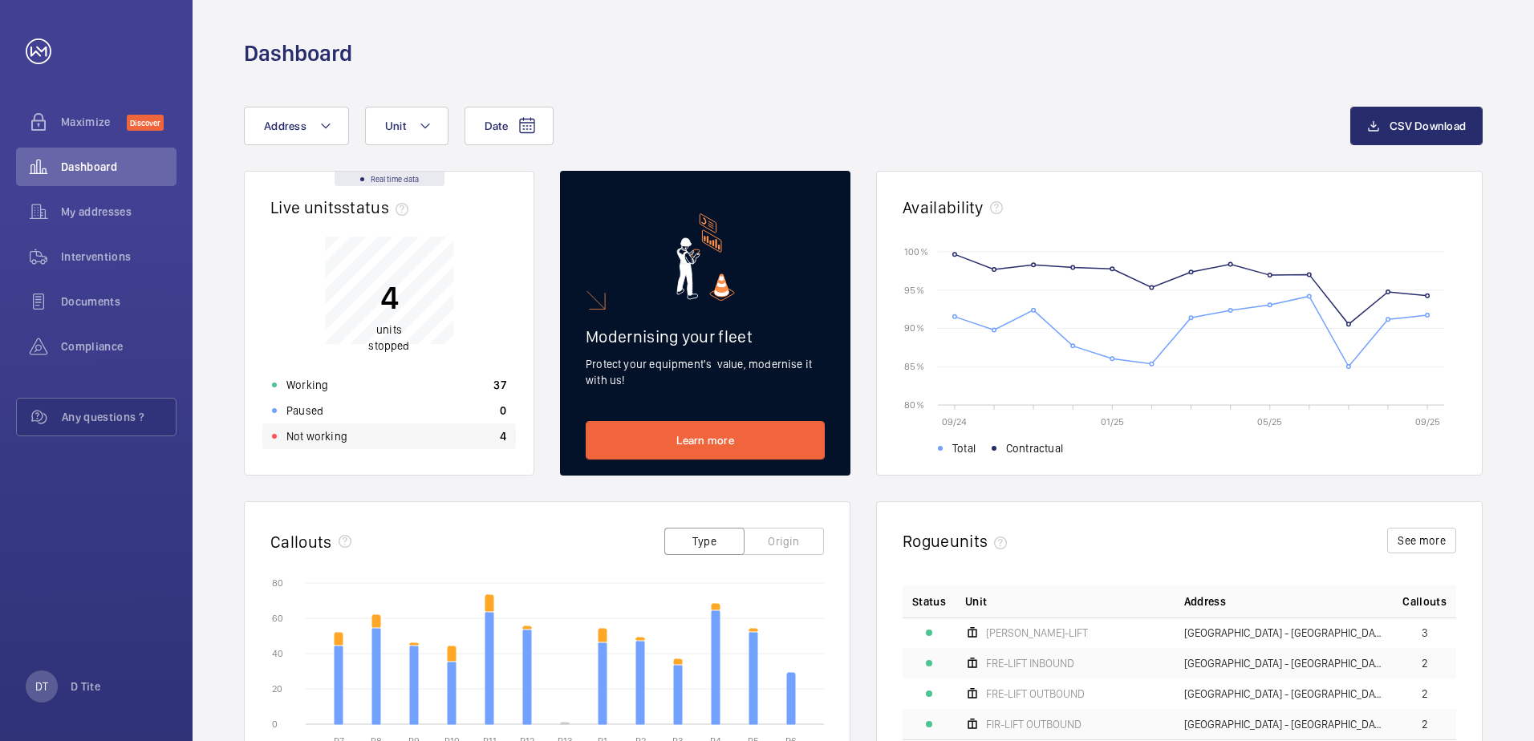  I want to click on p: 37, so click(500, 385).